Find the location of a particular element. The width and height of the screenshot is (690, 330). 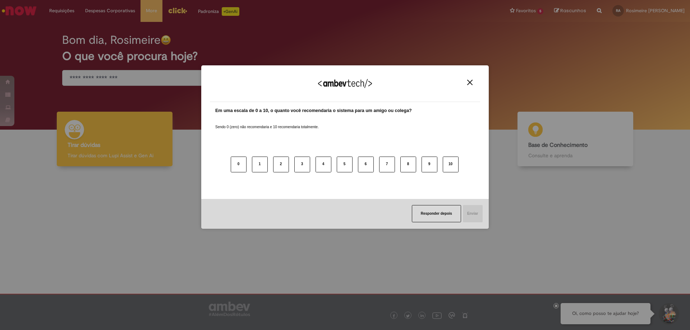

img: Logo Ambevtech is located at coordinates (345, 83).